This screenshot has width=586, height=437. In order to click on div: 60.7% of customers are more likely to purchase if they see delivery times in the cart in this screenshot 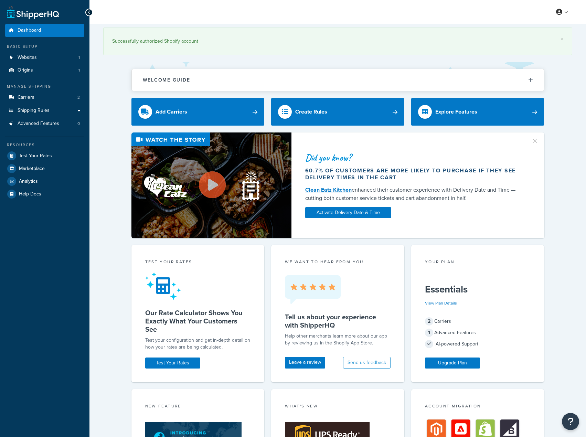, I will do `click(414, 174)`.